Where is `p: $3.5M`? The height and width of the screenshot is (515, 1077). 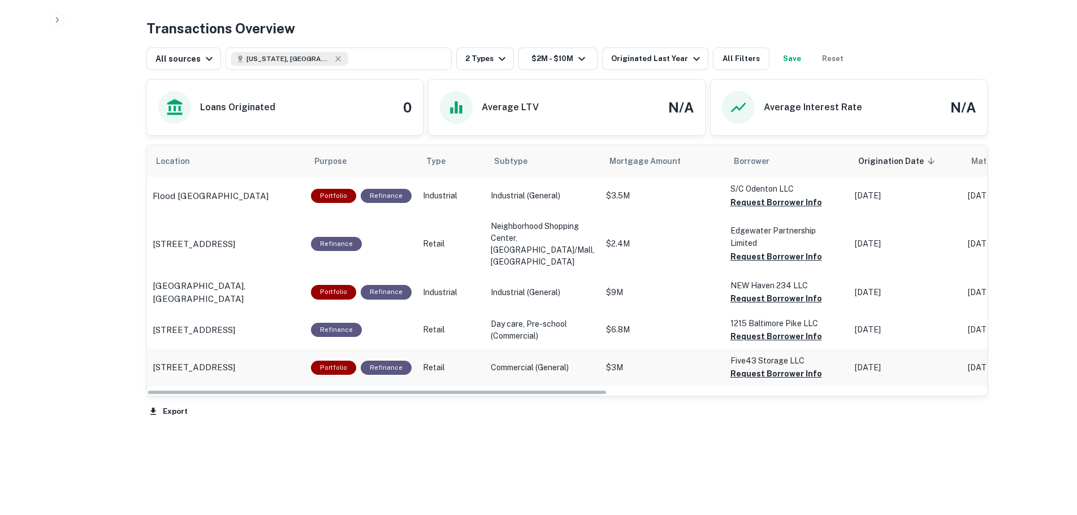 p: $3.5M is located at coordinates (663, 196).